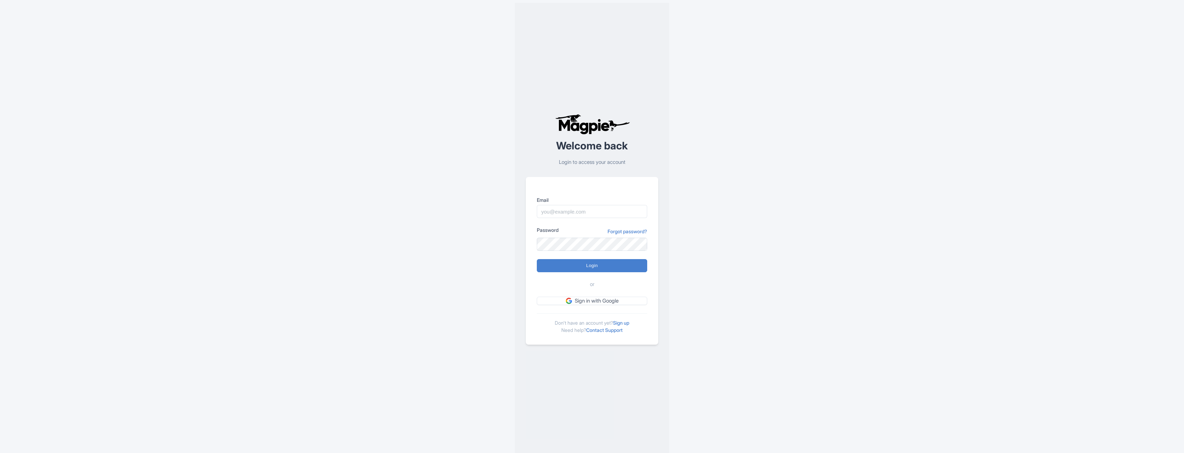 Image resolution: width=1184 pixels, height=453 pixels. I want to click on img: google.svg, so click(569, 301).